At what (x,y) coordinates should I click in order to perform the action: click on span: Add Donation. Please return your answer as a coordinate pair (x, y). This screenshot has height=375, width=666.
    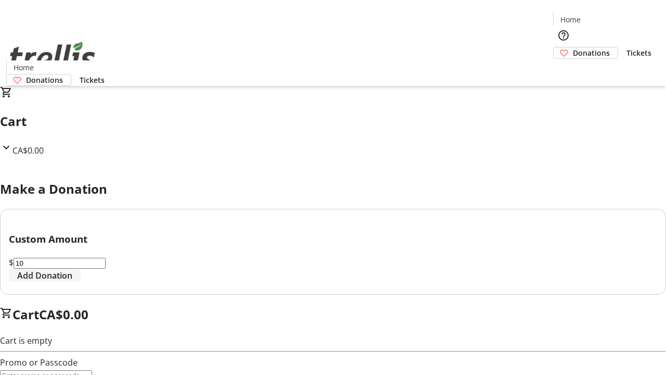
    Looking at the image, I should click on (45, 275).